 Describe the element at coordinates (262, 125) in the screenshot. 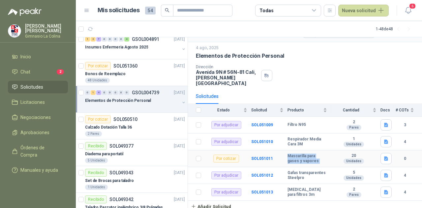

I see `a: SOL051009` at that location.